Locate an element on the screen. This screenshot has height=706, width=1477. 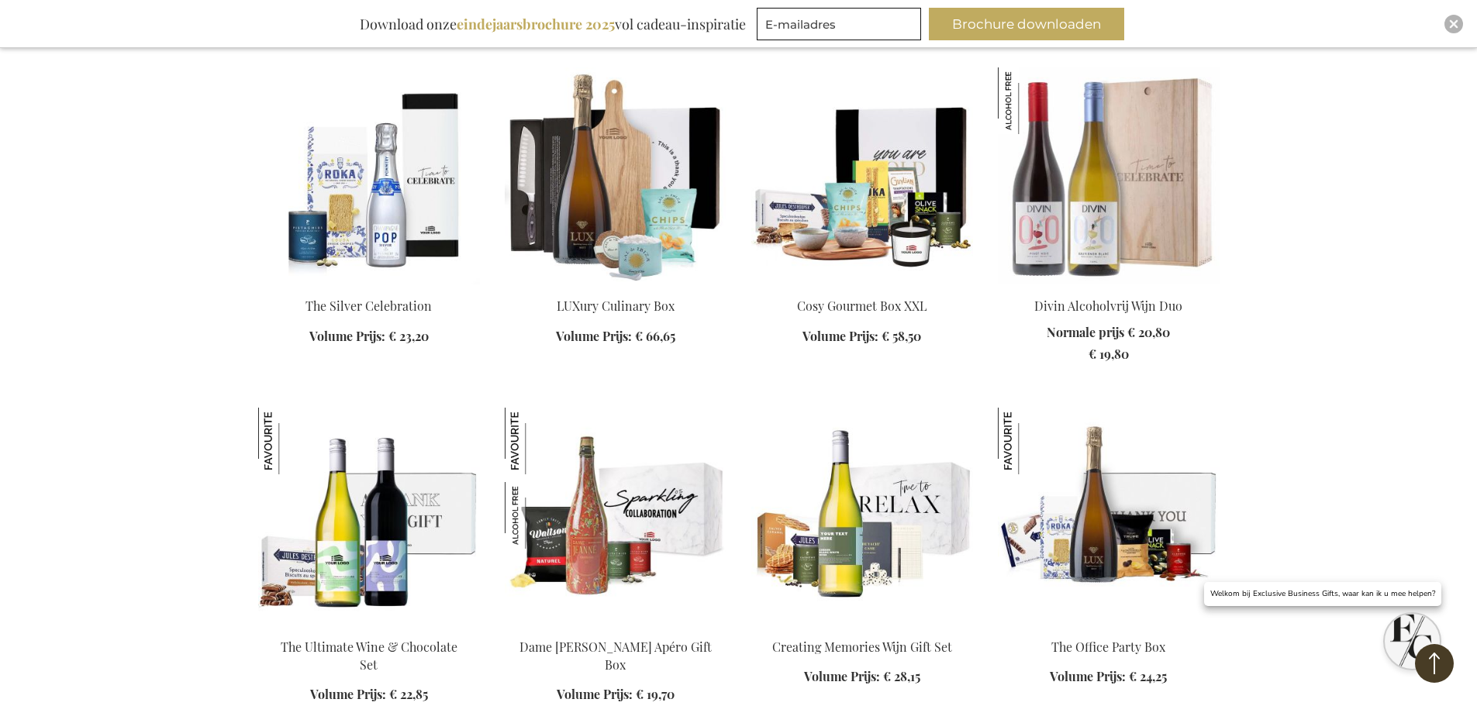
img: The Silver Celebration is located at coordinates (369, 176).